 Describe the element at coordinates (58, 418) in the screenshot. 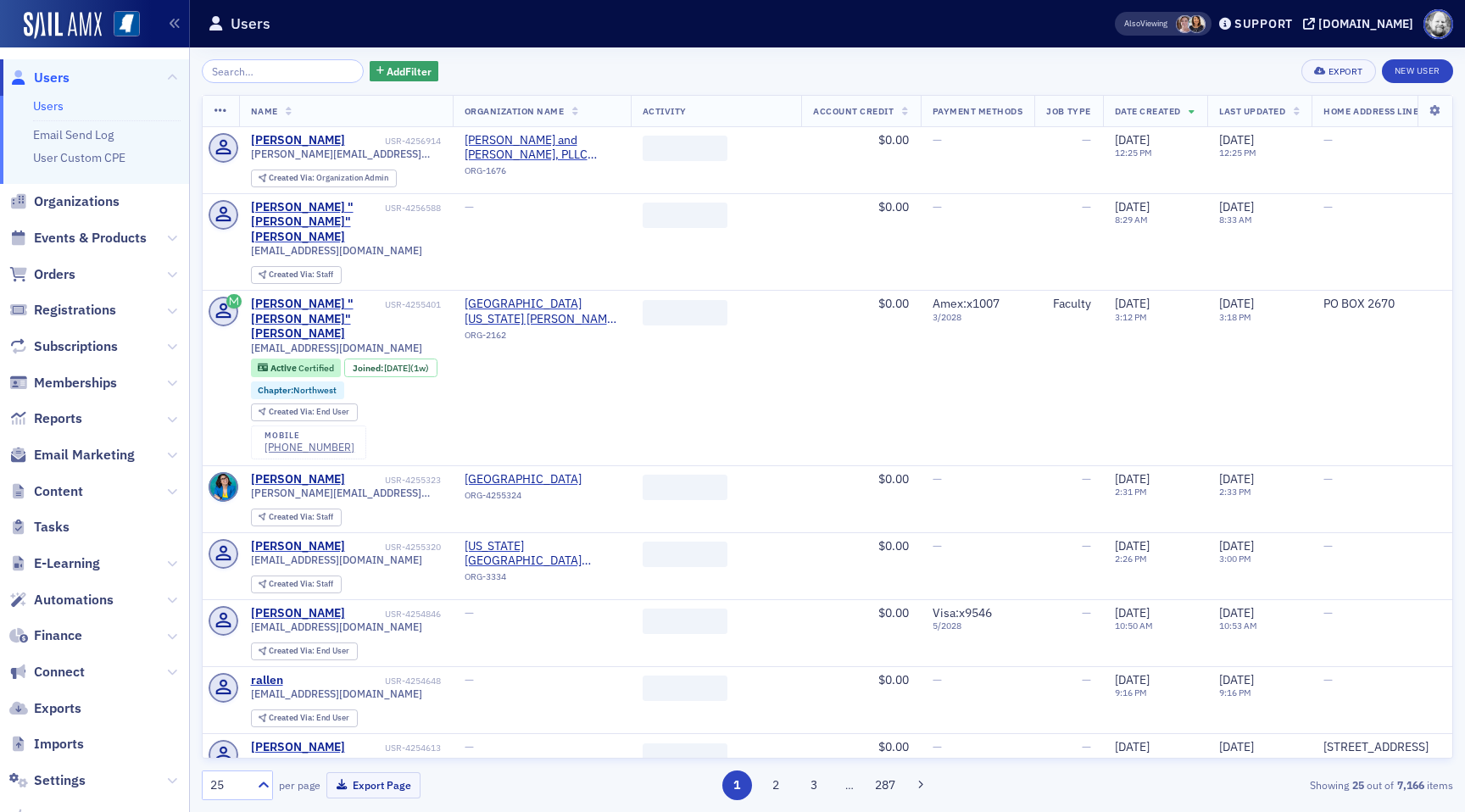

I see `span: Reports` at that location.